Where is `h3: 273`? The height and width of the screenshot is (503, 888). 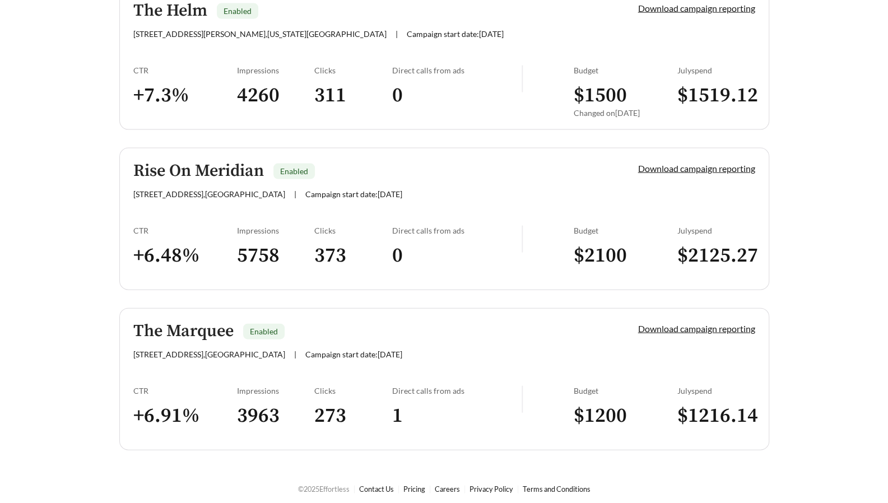 h3: 273 is located at coordinates (353, 416).